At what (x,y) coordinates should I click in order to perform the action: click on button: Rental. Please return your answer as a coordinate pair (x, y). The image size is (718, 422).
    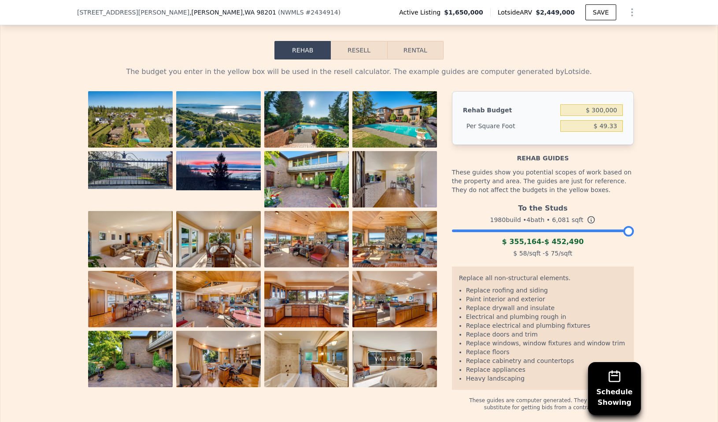
    Looking at the image, I should click on (415, 50).